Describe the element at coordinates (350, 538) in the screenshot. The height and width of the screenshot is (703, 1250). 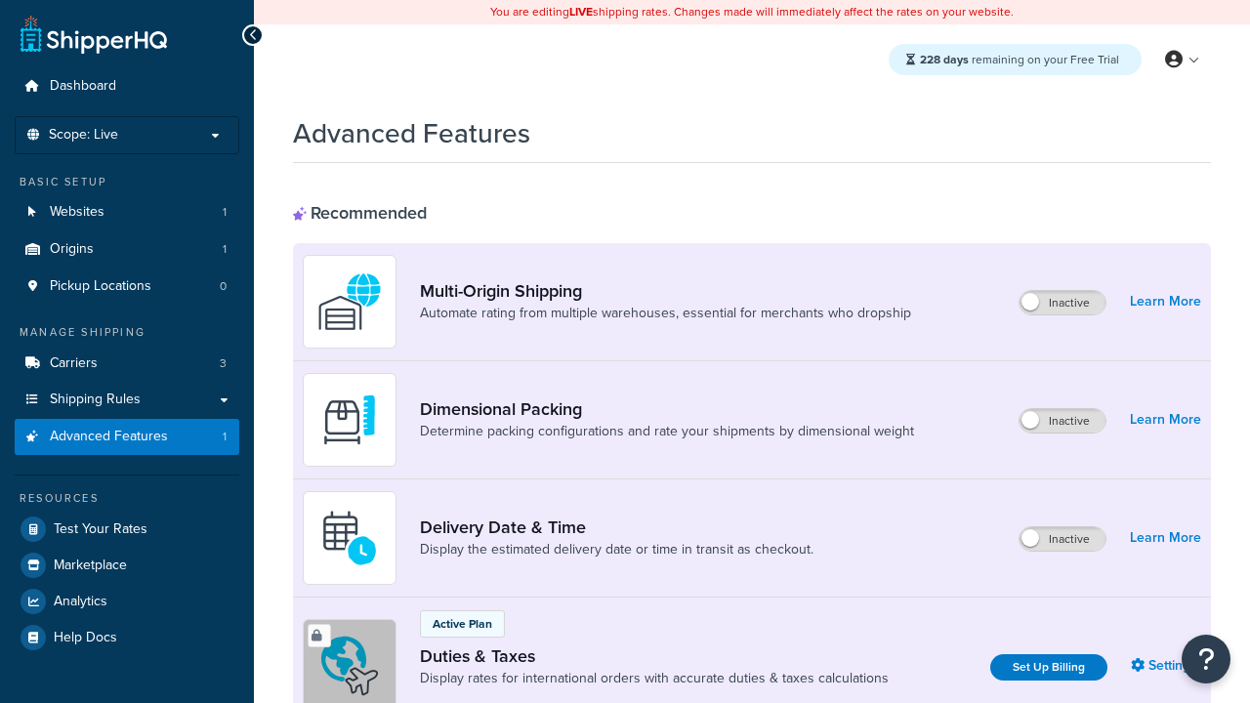
I see `img: gfkeb5ejjkALwAAAABJRU5ErkJggg==` at that location.